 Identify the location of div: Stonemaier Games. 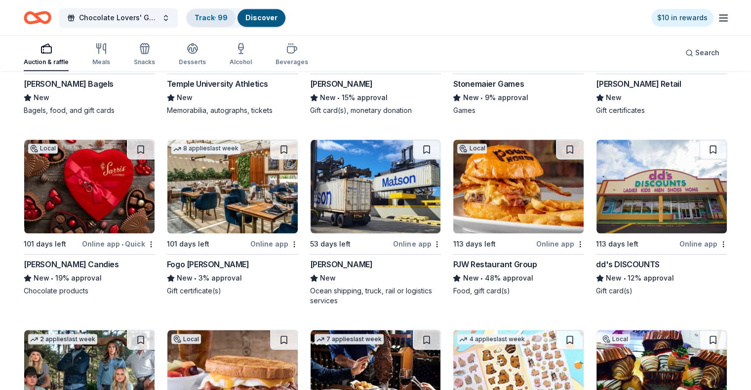
(488, 84).